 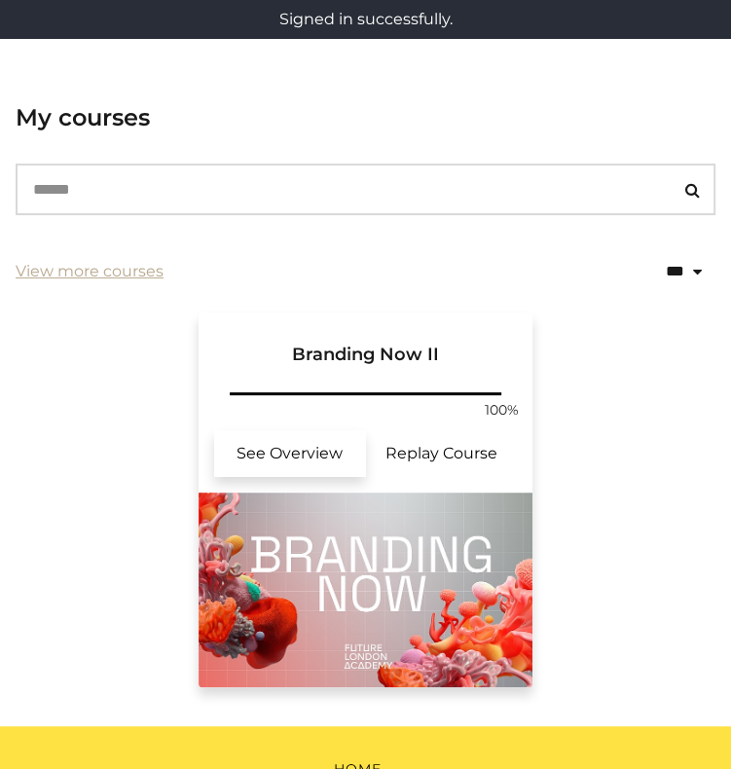 I want to click on h3: My courses, so click(x=83, y=118).